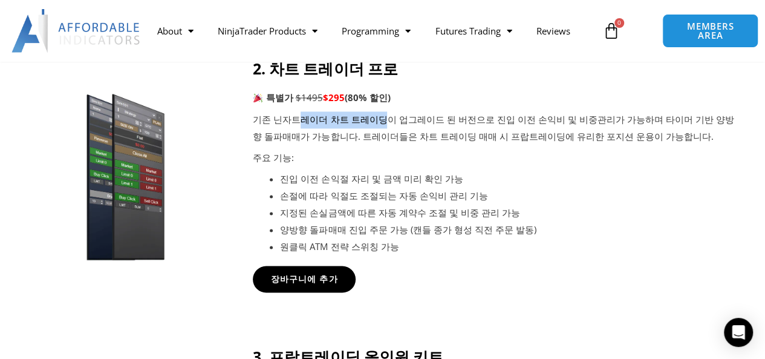 The image size is (765, 359). What do you see at coordinates (620, 23) in the screenshot?
I see `span: 0` at bounding box center [620, 23].